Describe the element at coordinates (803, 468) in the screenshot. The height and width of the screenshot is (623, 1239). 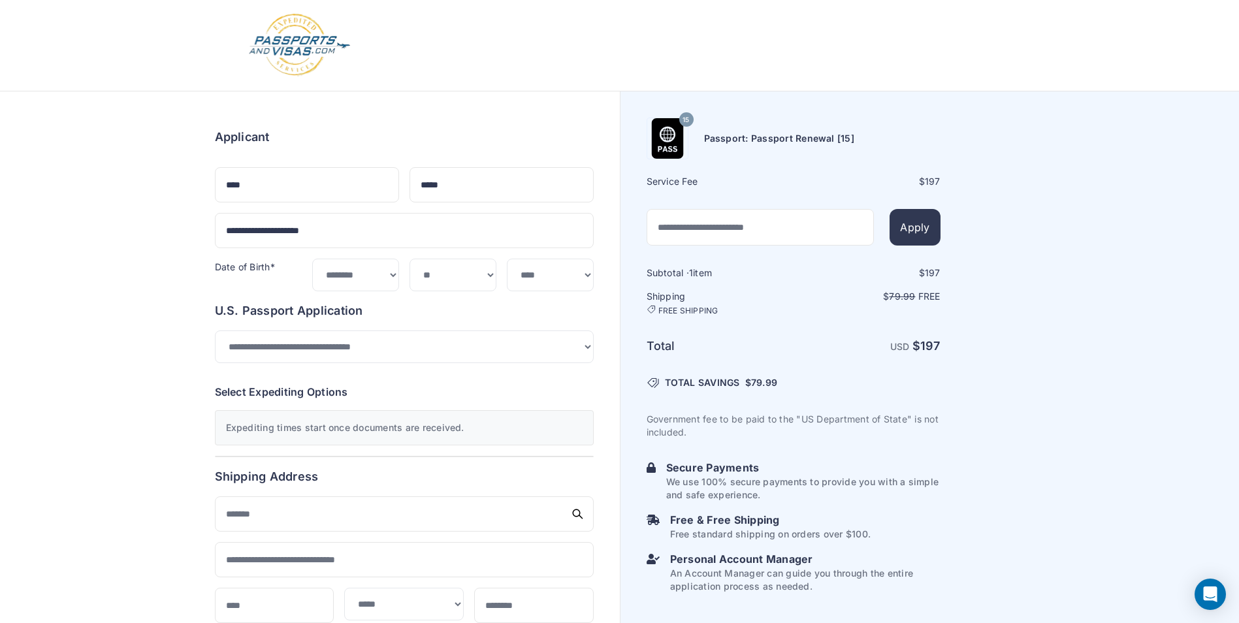
I see `h6: Secure Payments` at that location.